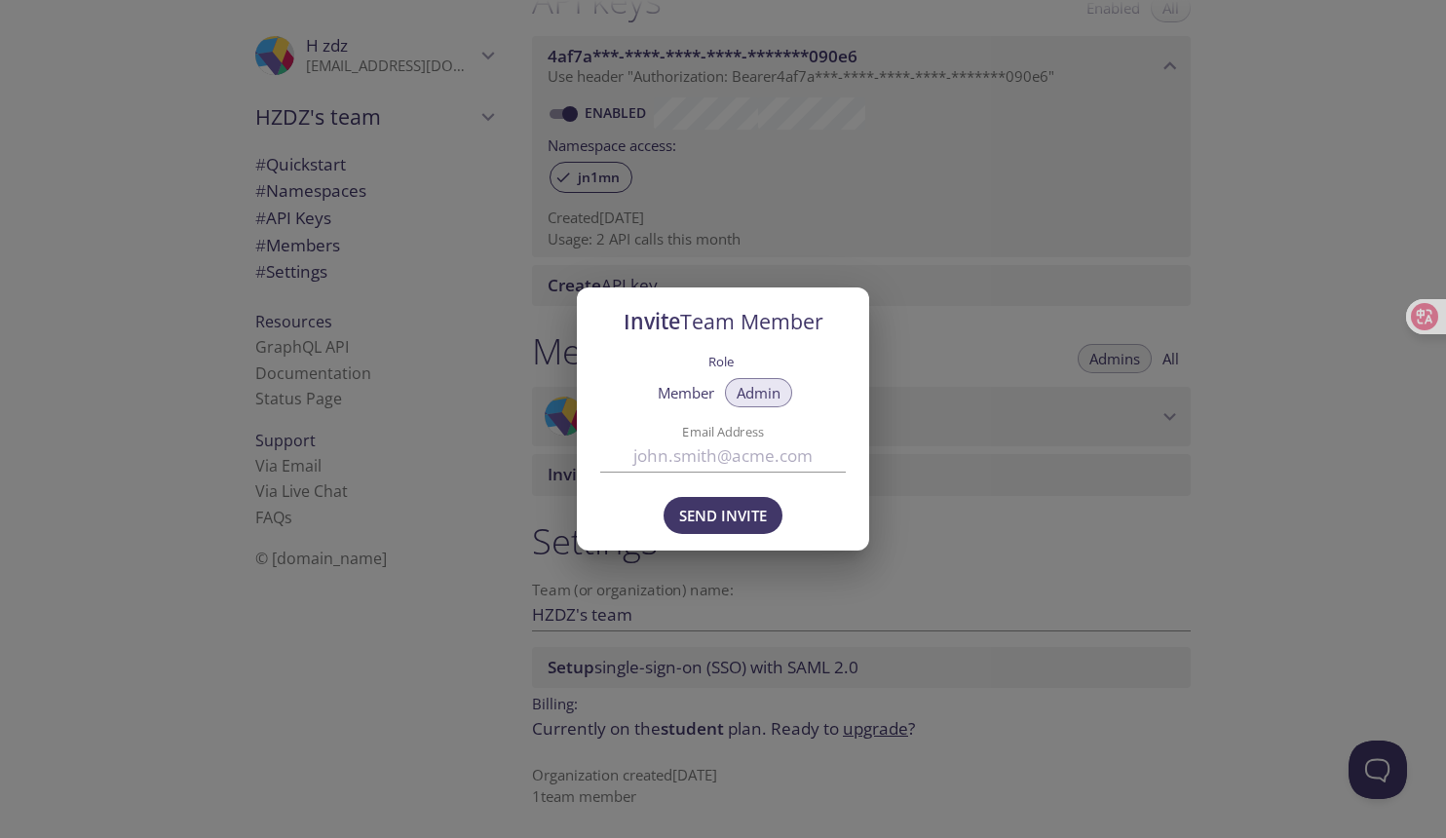  What do you see at coordinates (758, 393) in the screenshot?
I see `button: Admin` at bounding box center [758, 393].